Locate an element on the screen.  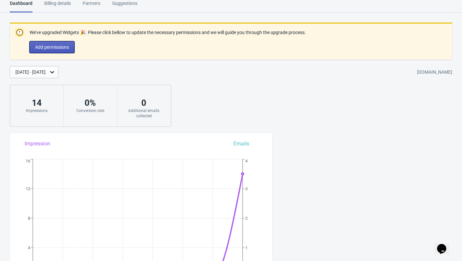
tspan: 1 is located at coordinates (246, 248).